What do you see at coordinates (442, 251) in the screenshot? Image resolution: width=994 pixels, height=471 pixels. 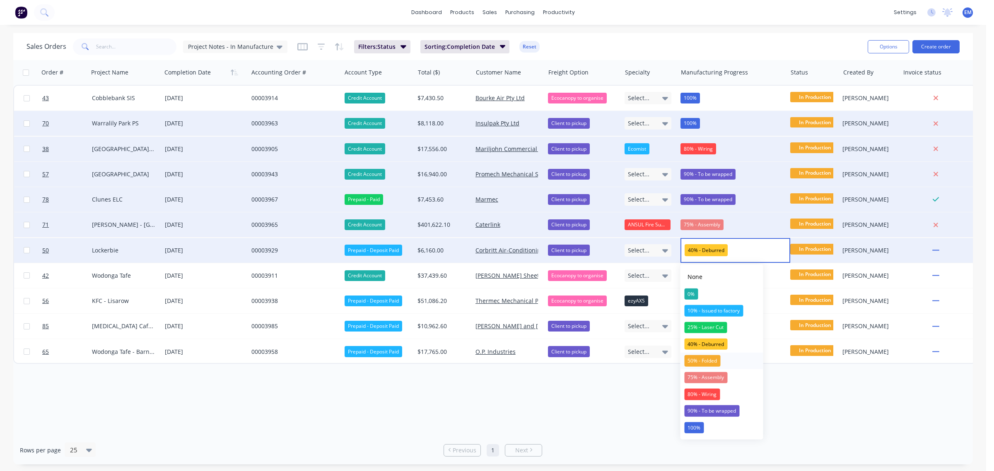 I see `div: $6,160.00` at bounding box center [442, 251].